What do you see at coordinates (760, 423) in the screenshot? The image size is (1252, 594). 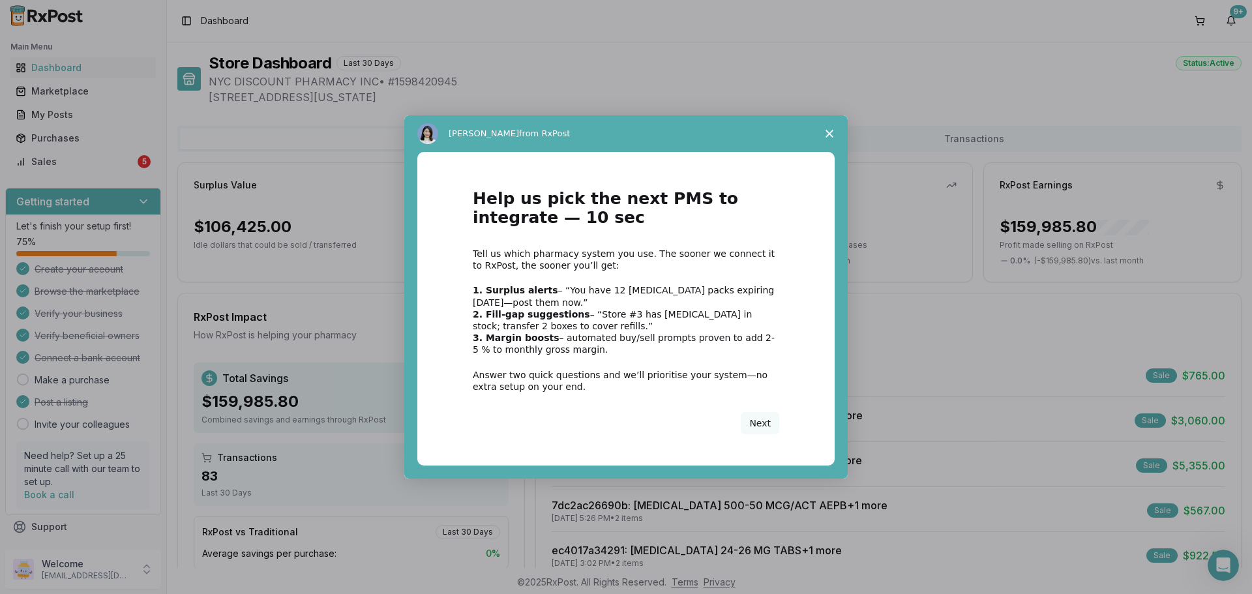 I see `button: Next` at bounding box center [760, 423].